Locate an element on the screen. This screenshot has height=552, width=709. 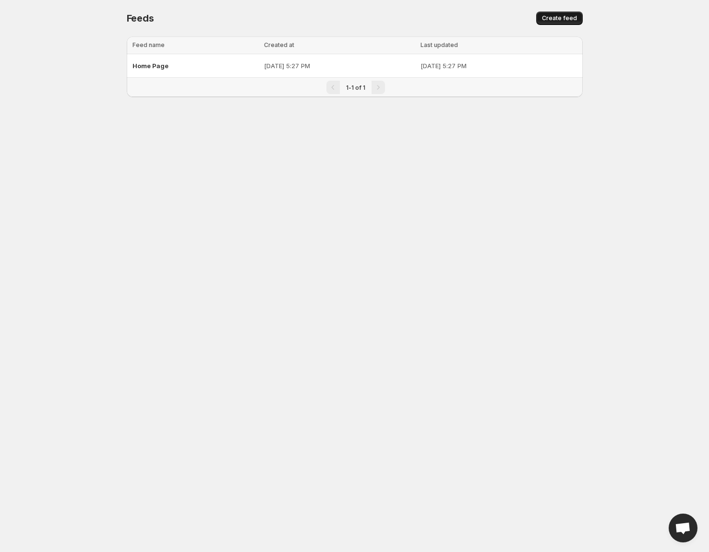
nav: Pagination is located at coordinates (355, 87).